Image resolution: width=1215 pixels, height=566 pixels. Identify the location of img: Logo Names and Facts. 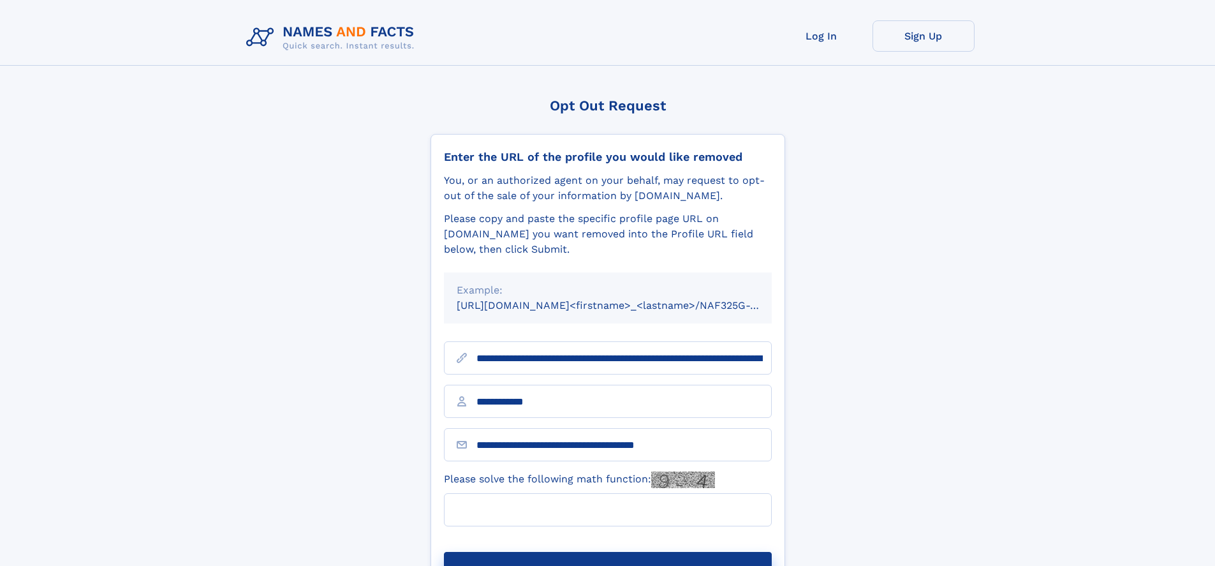
(333, 38).